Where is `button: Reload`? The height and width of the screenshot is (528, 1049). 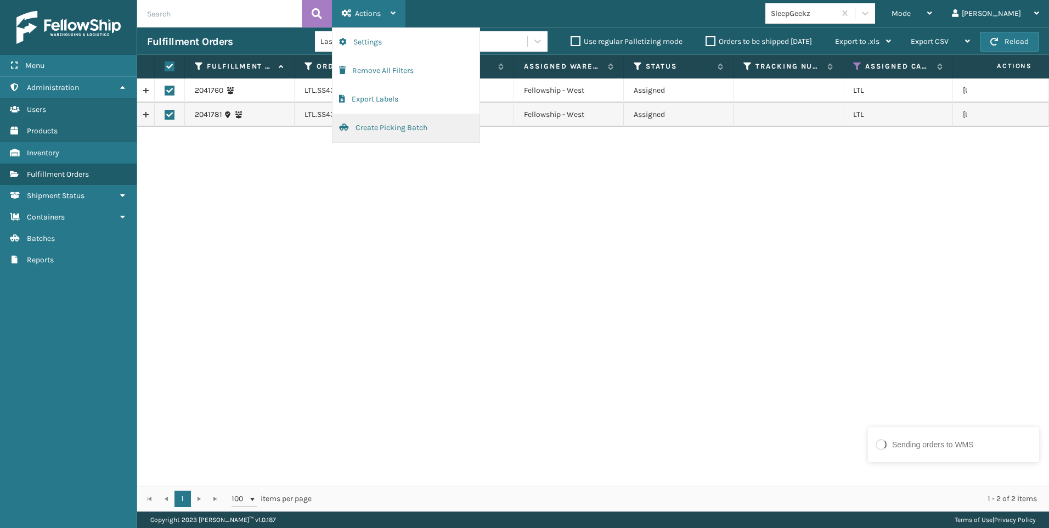
button: Reload is located at coordinates (1009, 42).